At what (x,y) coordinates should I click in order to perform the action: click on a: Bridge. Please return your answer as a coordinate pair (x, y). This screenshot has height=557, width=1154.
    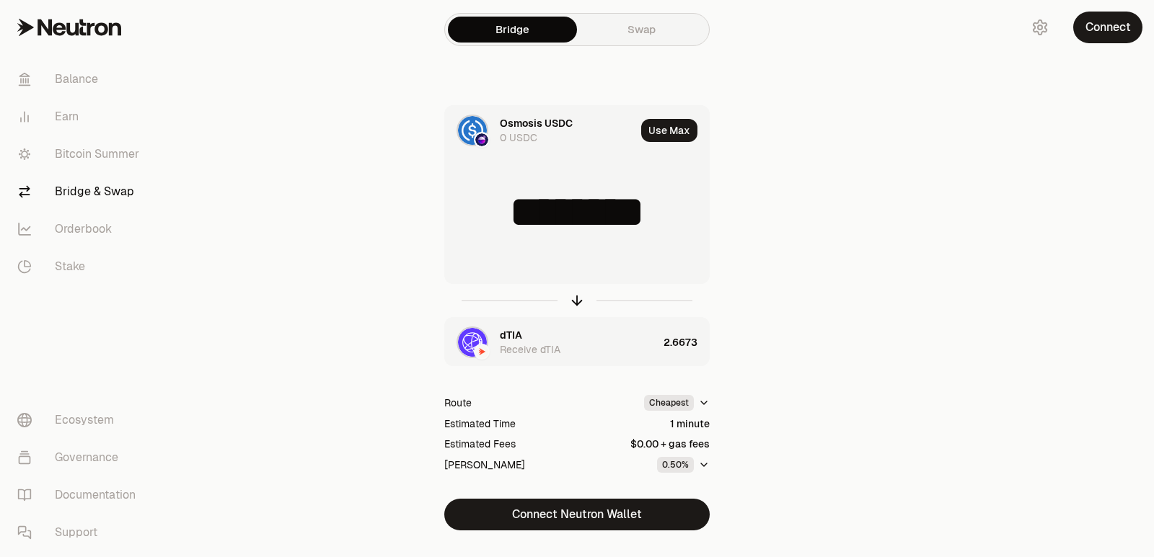
    Looking at the image, I should click on (512, 30).